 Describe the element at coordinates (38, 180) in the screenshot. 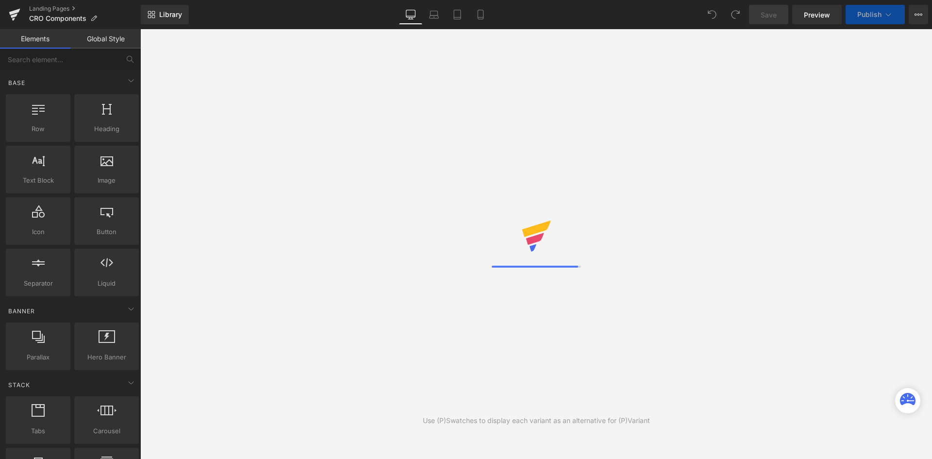

I see `span: Text Block` at that location.